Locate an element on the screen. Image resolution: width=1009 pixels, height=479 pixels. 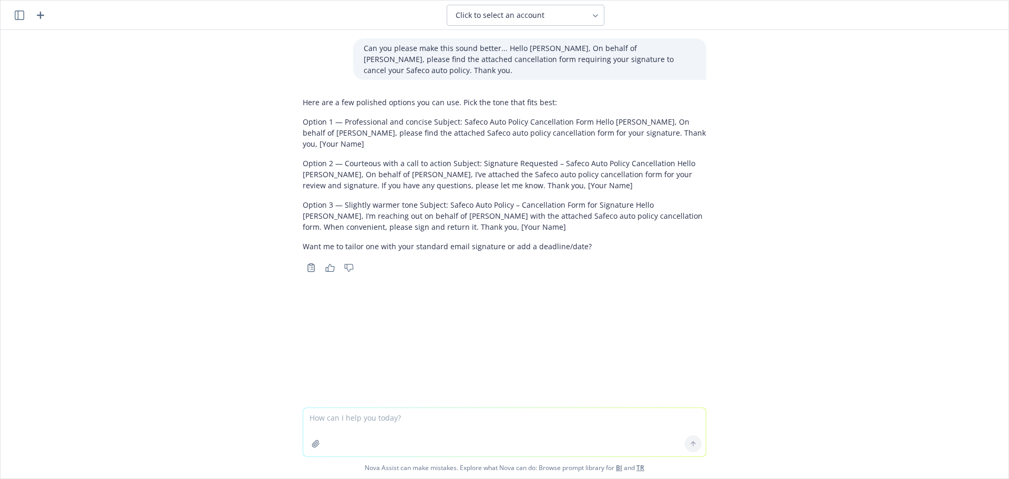
span: Nova Assist can make mistakes. Explore what Nova can do: Browse prompt library for and is located at coordinates (505, 467).